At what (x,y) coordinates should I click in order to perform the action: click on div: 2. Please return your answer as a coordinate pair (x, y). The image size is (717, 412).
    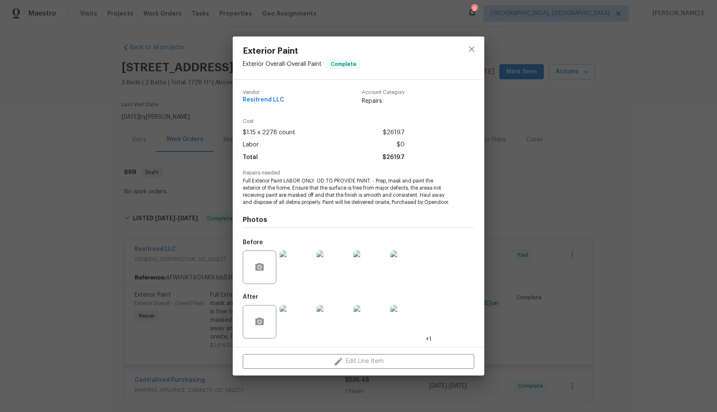
    Looking at the image, I should click on (474, 9).